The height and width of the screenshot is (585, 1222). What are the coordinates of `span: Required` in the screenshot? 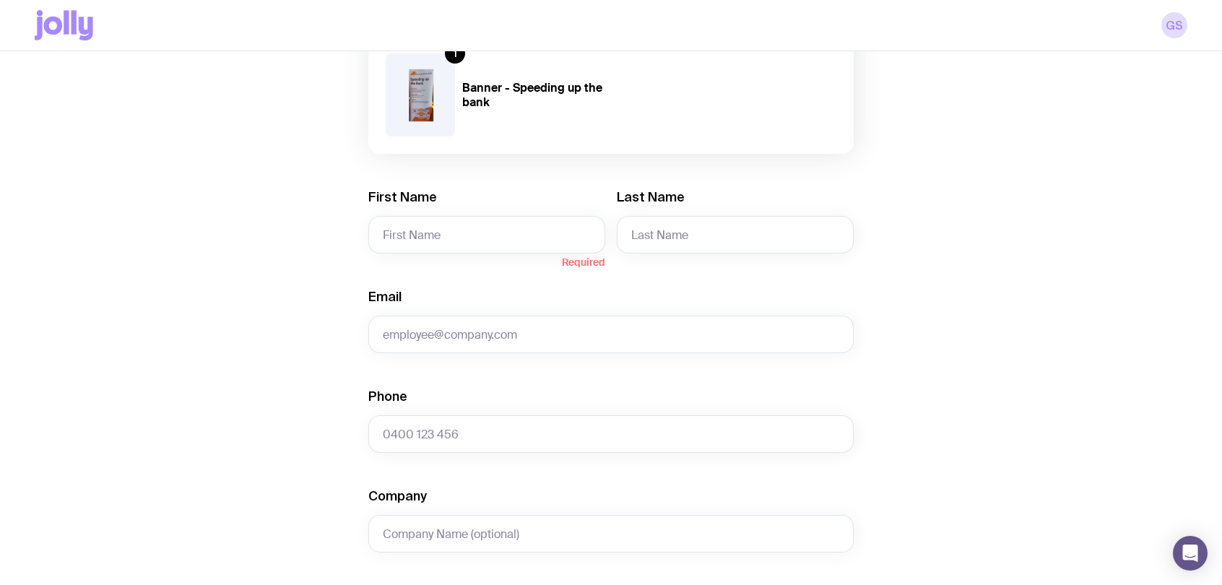 It's located at (487, 261).